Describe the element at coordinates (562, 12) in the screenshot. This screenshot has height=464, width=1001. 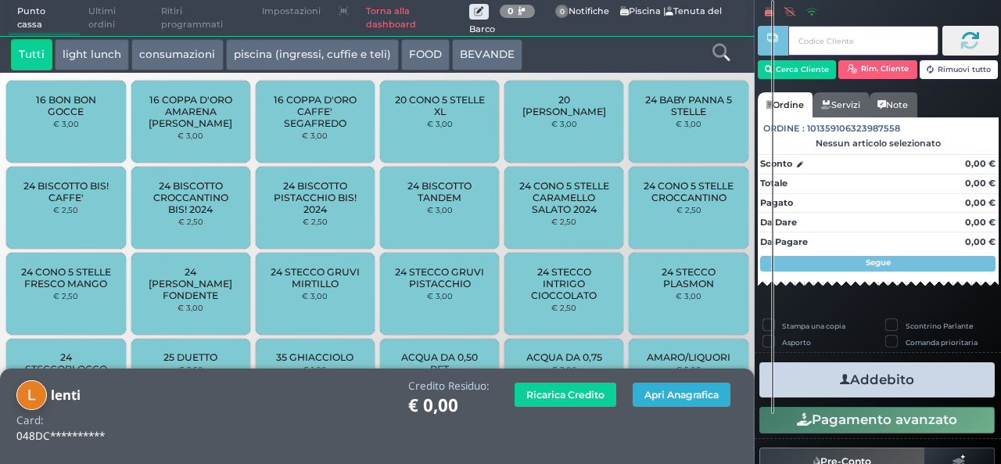
I see `span: 0` at that location.